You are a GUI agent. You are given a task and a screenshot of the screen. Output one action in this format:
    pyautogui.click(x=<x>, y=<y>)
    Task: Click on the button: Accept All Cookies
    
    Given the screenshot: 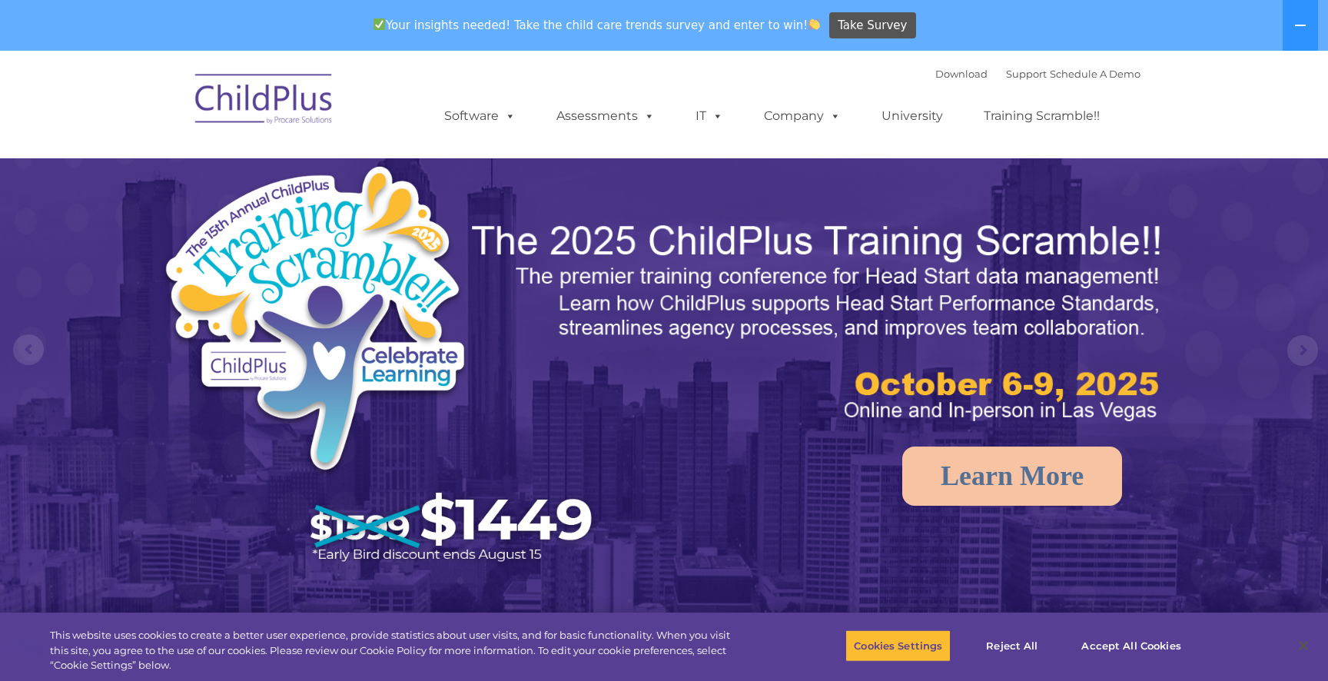 What is the action you would take?
    pyautogui.click(x=1131, y=646)
    